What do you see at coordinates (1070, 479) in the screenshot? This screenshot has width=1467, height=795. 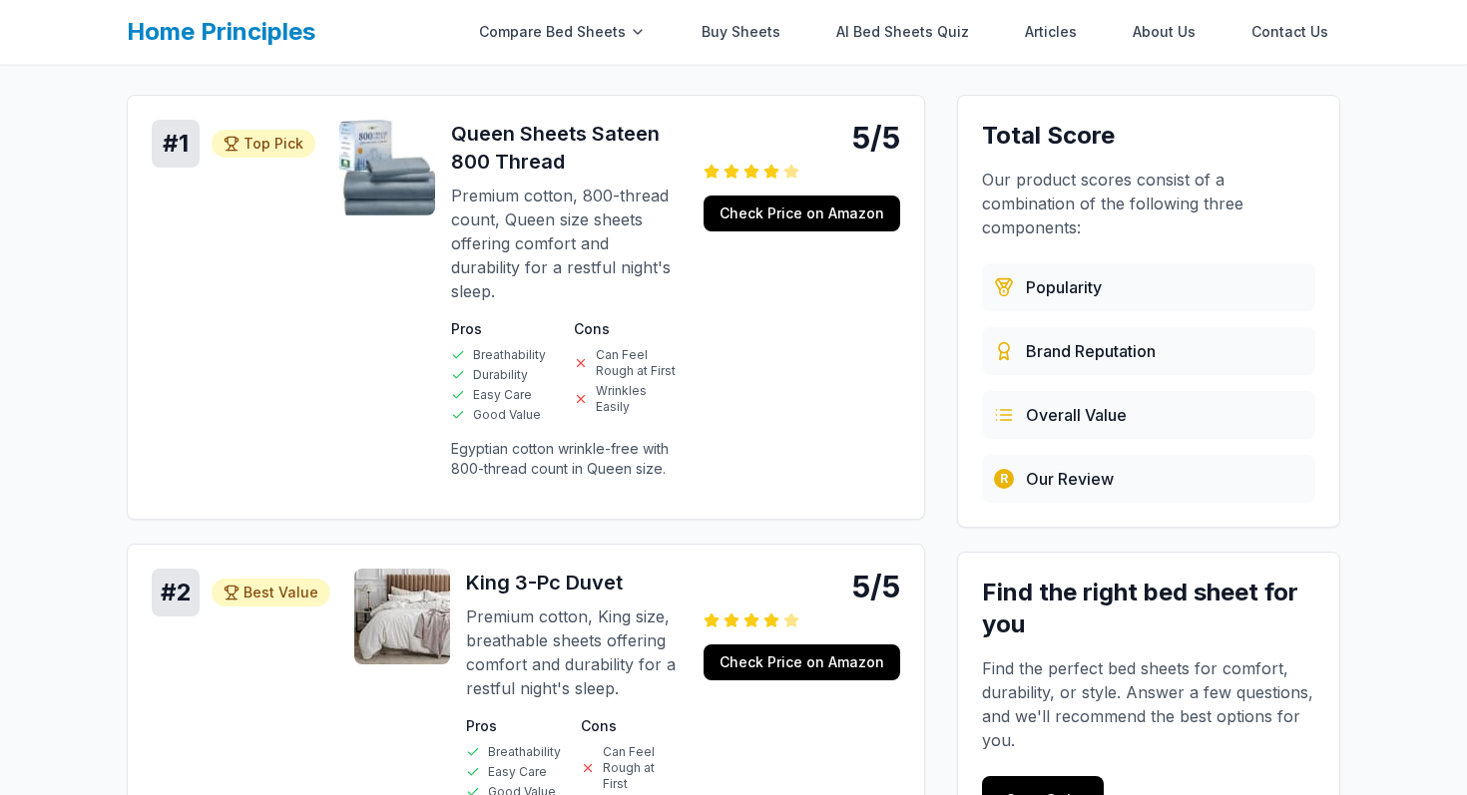 I see `span: Our Review` at bounding box center [1070, 479].